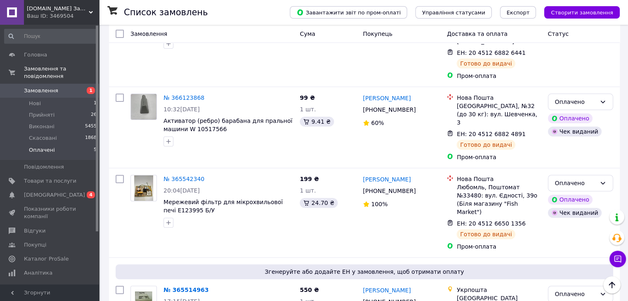 The image size is (628, 301). I want to click on button: Наверх, so click(612, 285).